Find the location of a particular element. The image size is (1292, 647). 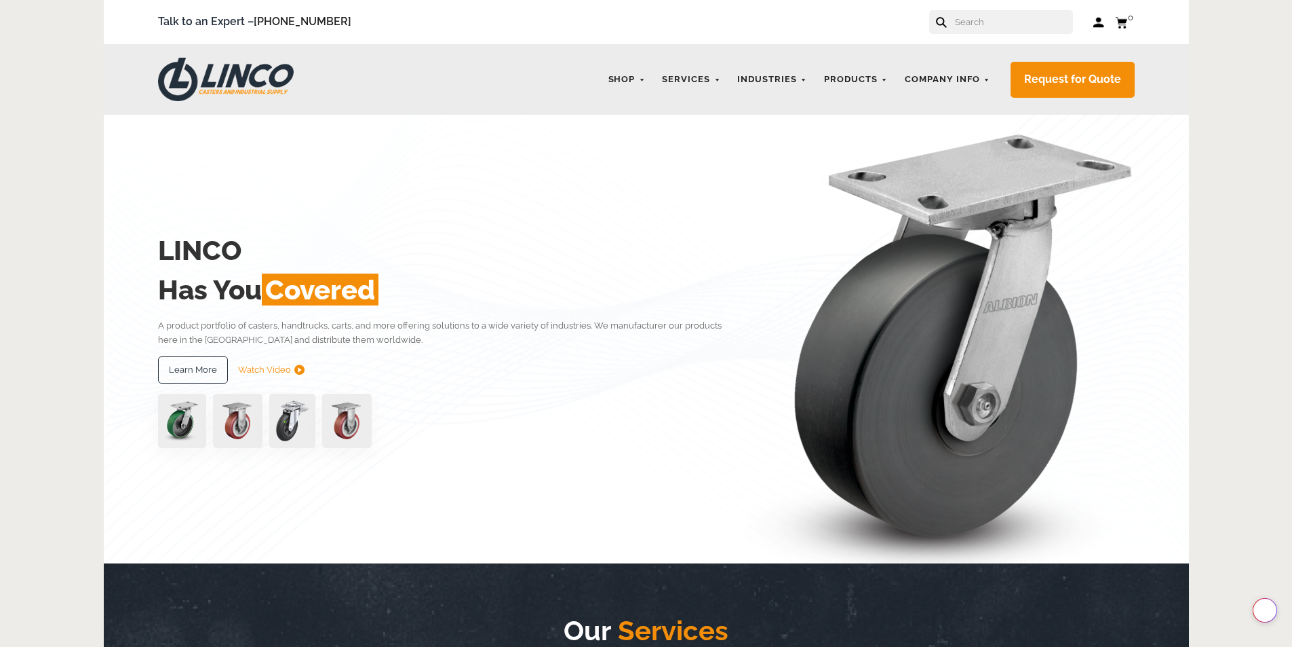

h2: LINCO is located at coordinates (450, 250).